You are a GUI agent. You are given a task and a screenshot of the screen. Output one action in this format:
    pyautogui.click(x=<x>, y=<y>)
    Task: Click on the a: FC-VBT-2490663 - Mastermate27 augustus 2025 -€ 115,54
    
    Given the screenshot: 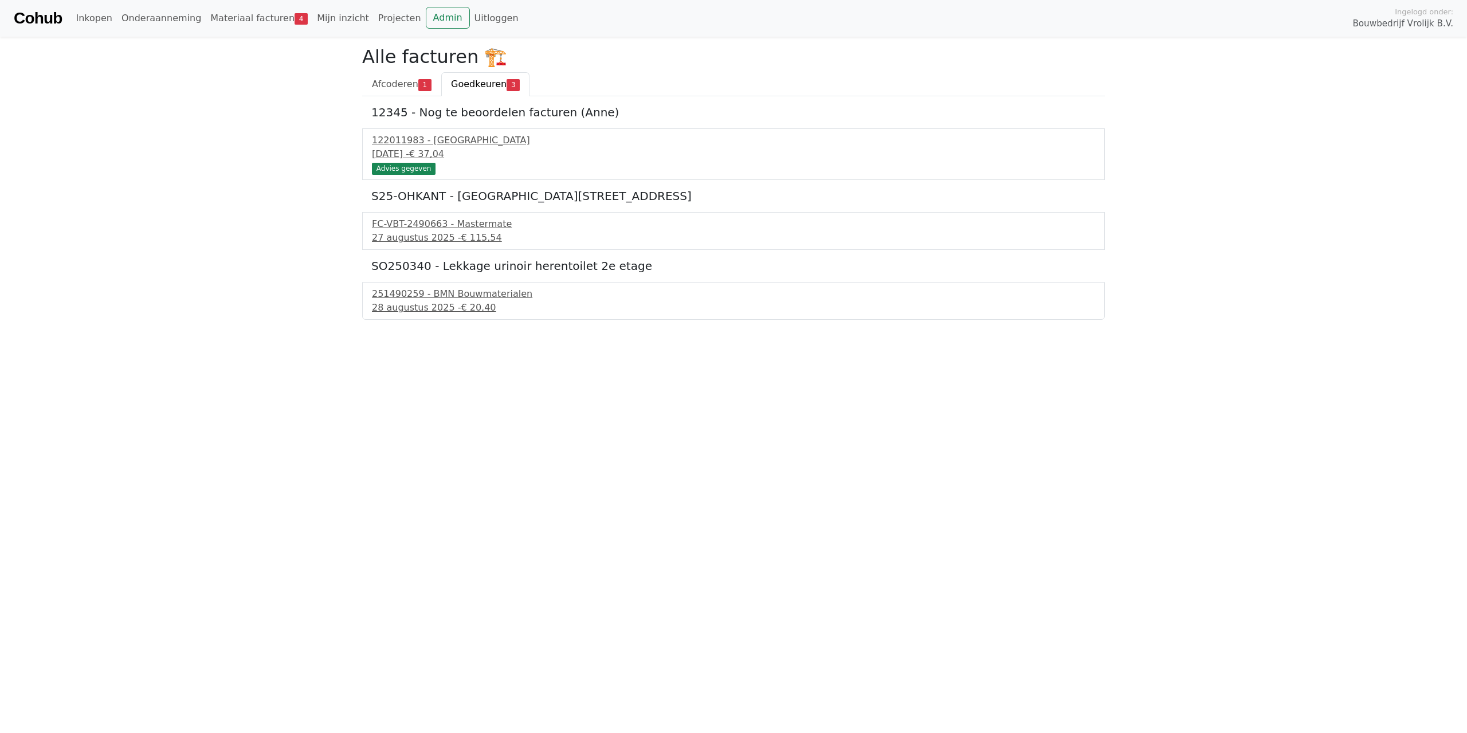 What is the action you would take?
    pyautogui.click(x=733, y=231)
    